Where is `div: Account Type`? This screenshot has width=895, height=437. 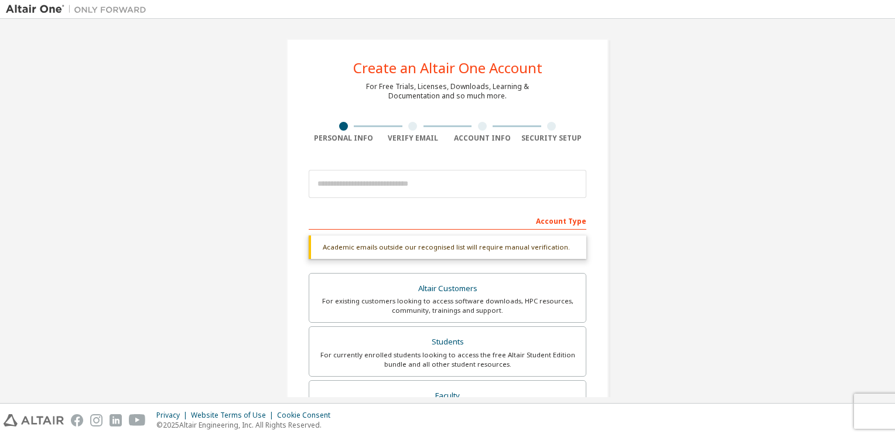
div: Account Type is located at coordinates (448, 220).